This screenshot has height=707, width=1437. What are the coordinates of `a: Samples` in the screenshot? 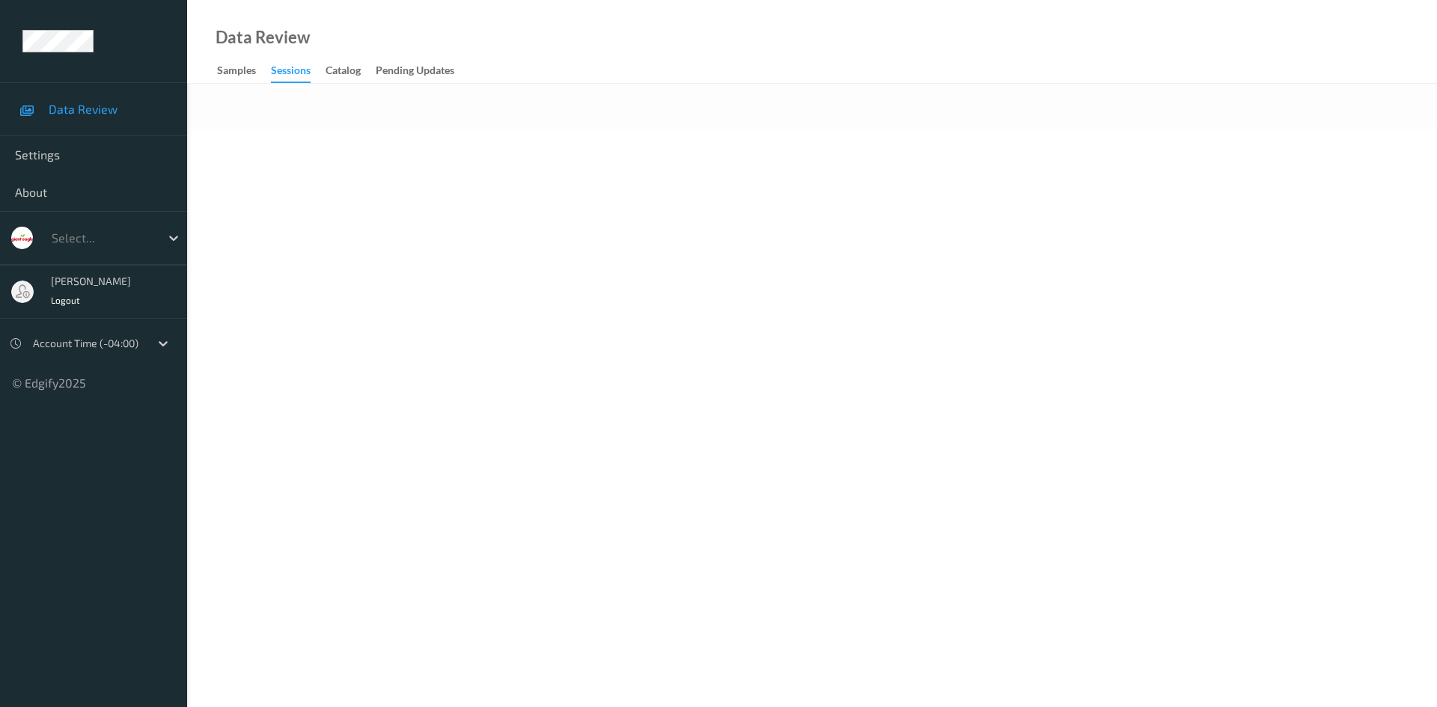 It's located at (244, 71).